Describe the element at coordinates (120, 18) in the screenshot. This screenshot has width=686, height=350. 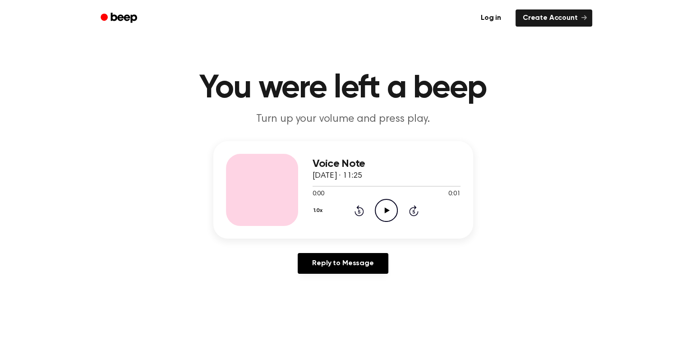
I see `a: Beep` at that location.